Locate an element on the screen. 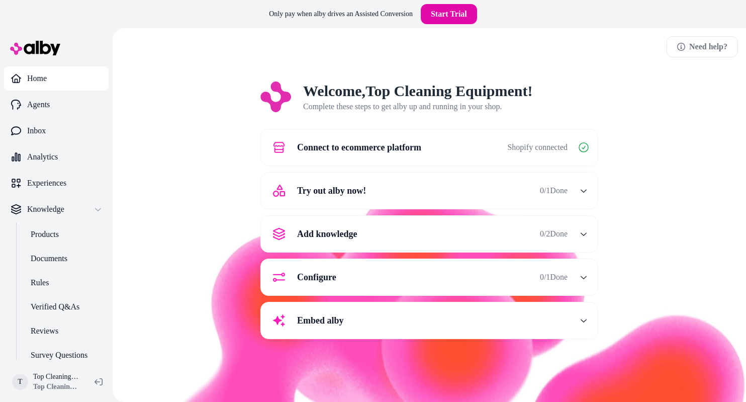 This screenshot has height=402, width=746. span: T is located at coordinates (20, 381).